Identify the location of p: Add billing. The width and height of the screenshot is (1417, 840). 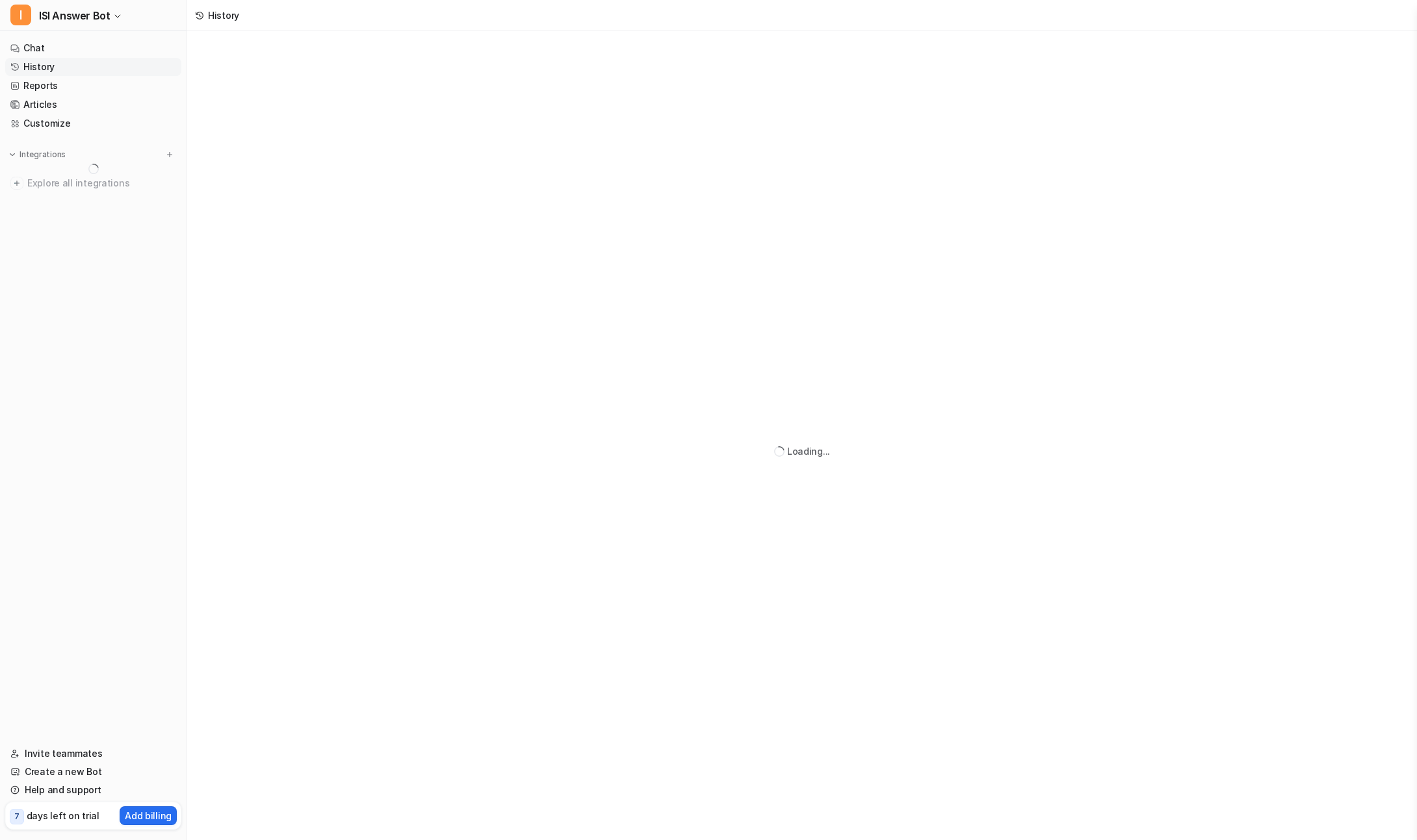
(148, 815).